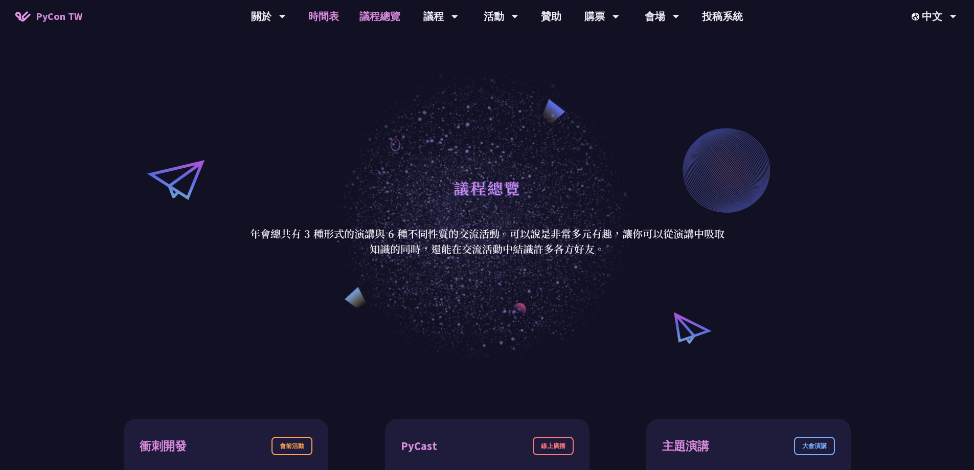  What do you see at coordinates (23, 16) in the screenshot?
I see `img: Home icon of PyCon TW 2025` at bounding box center [23, 16].